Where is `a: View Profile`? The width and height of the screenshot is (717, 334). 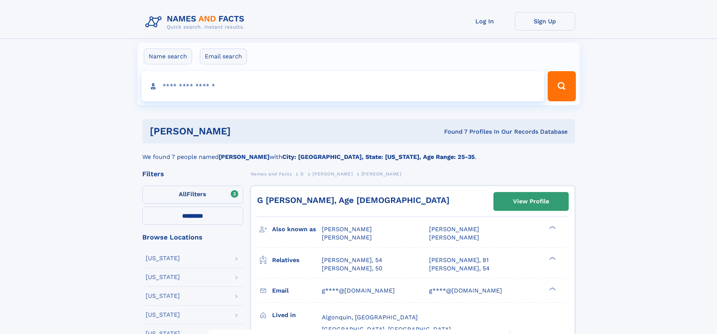
a: View Profile is located at coordinates (531, 201).